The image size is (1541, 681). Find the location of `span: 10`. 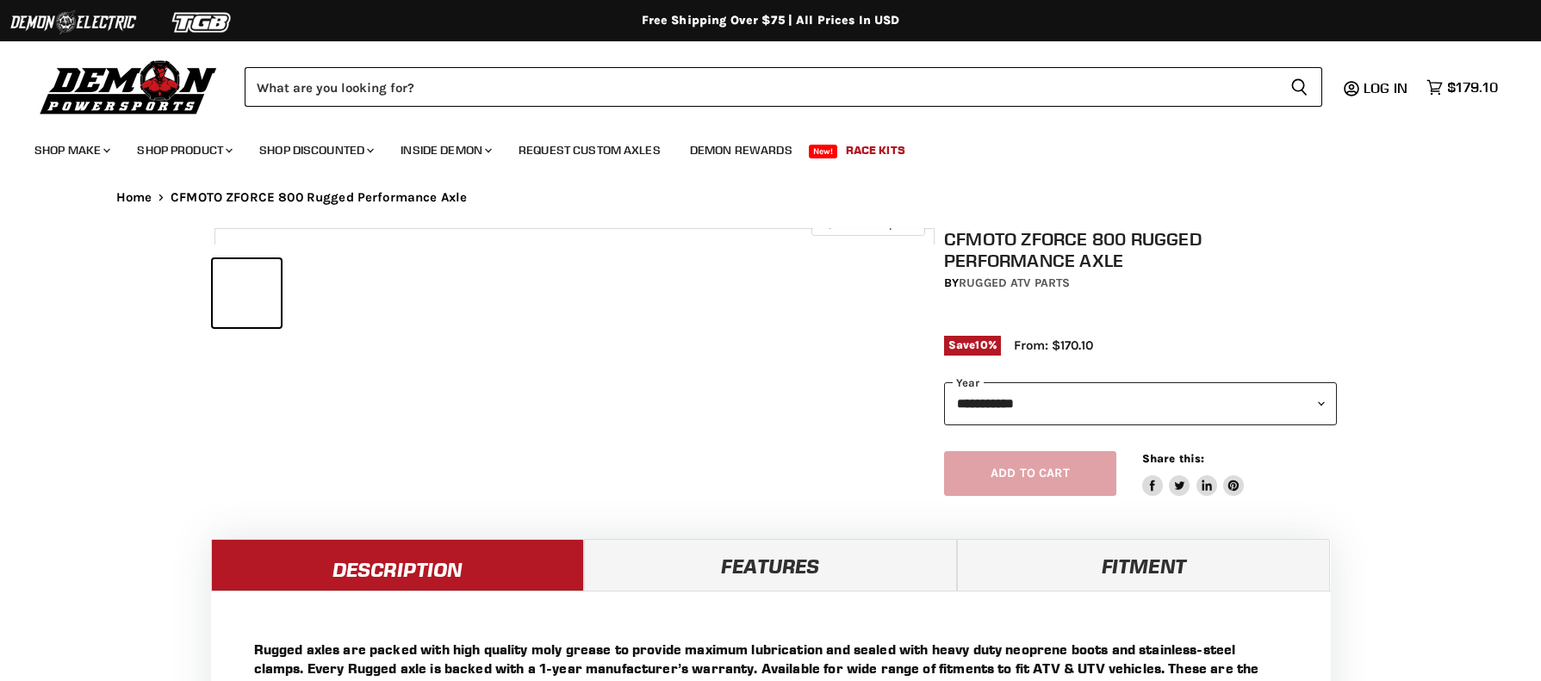

span: 10 is located at coordinates (981, 344).